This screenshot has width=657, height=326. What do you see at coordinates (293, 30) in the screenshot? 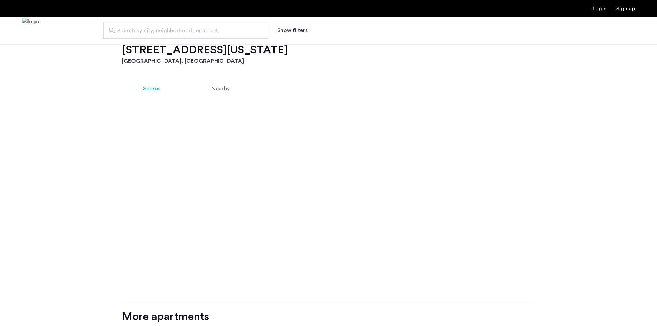
I see `button: Show or hide filters` at bounding box center [293, 30].